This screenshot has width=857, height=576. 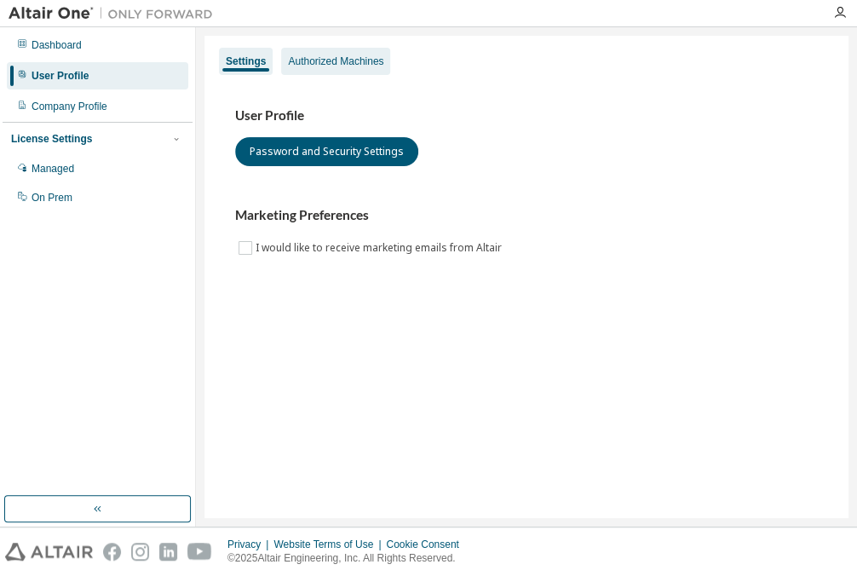 What do you see at coordinates (49, 551) in the screenshot?
I see `img: altair_logo.svg` at bounding box center [49, 551].